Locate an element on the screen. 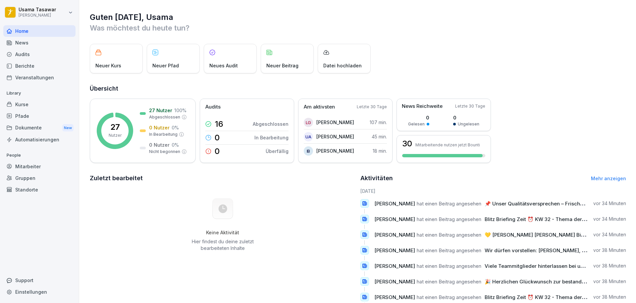  a: Automatisierungen is located at coordinates (39, 139).